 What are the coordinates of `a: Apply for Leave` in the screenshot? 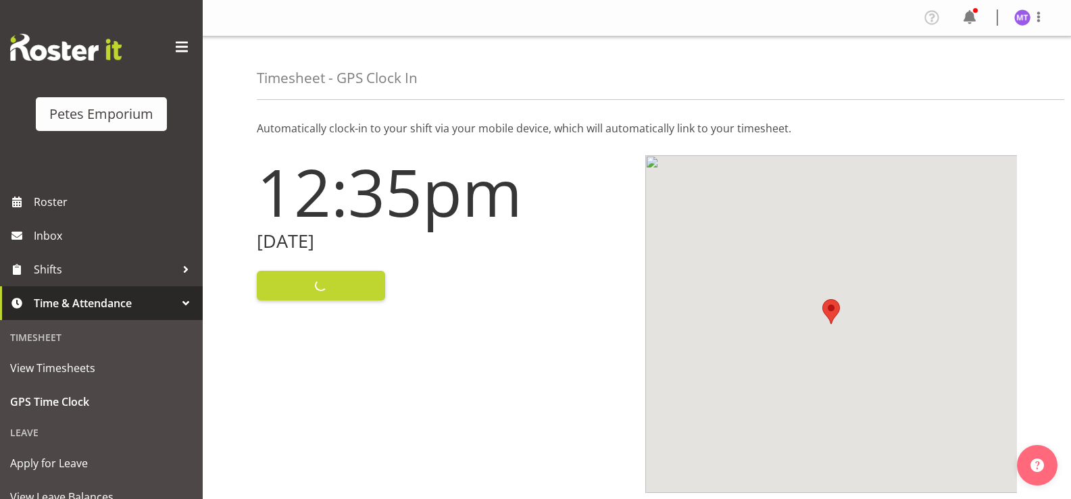 It's located at (101, 464).